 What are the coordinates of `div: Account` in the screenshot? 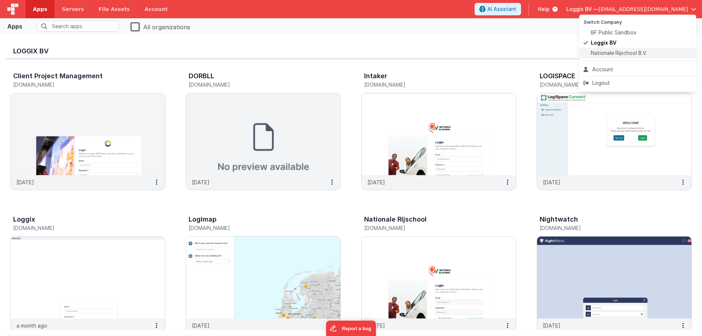 It's located at (637, 69).